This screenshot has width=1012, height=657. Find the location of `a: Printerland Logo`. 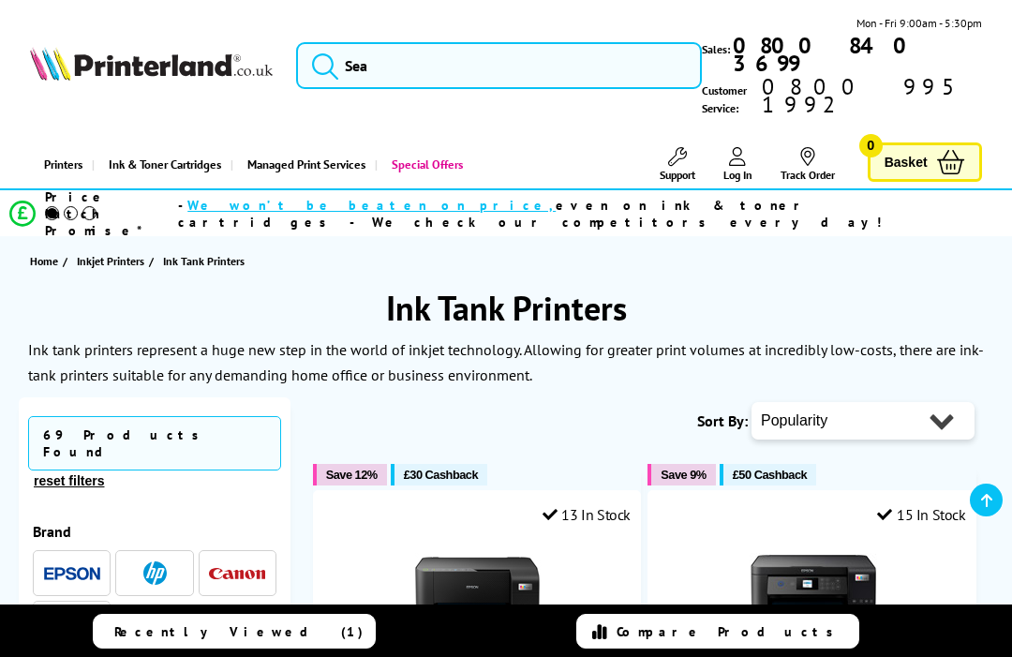

a: Printerland Logo is located at coordinates (151, 66).